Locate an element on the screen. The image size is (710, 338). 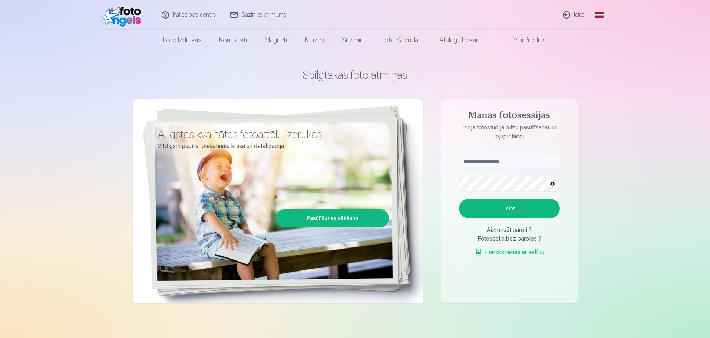
a: Komplekti is located at coordinates (233, 40).